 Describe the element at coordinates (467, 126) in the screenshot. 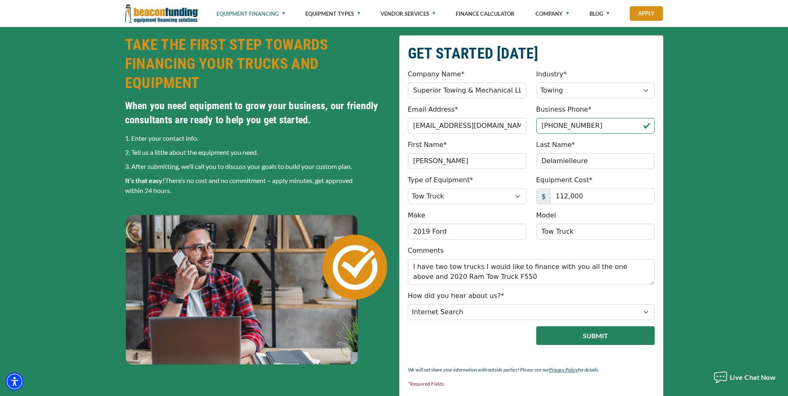

I see `input: jdoe@gmail.com` at that location.